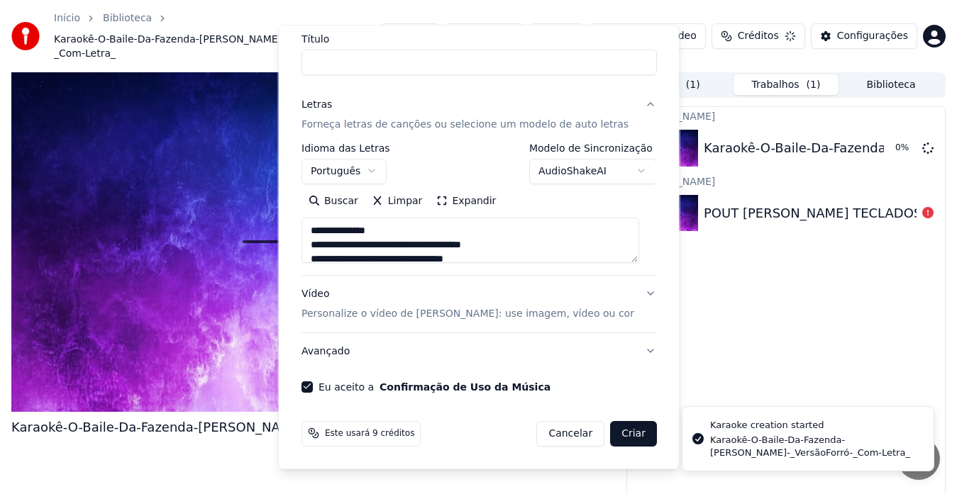  What do you see at coordinates (396, 201) in the screenshot?
I see `button: Limpar` at bounding box center [396, 201].